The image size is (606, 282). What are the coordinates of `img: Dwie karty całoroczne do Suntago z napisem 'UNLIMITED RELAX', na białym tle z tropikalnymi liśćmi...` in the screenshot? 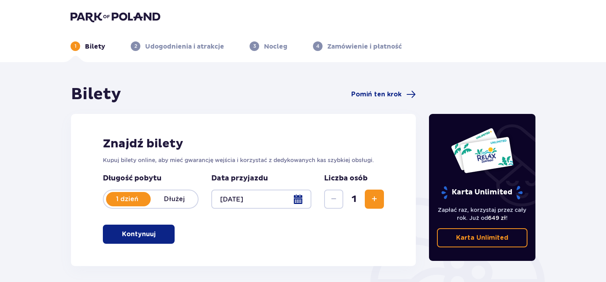 It's located at (482, 151).